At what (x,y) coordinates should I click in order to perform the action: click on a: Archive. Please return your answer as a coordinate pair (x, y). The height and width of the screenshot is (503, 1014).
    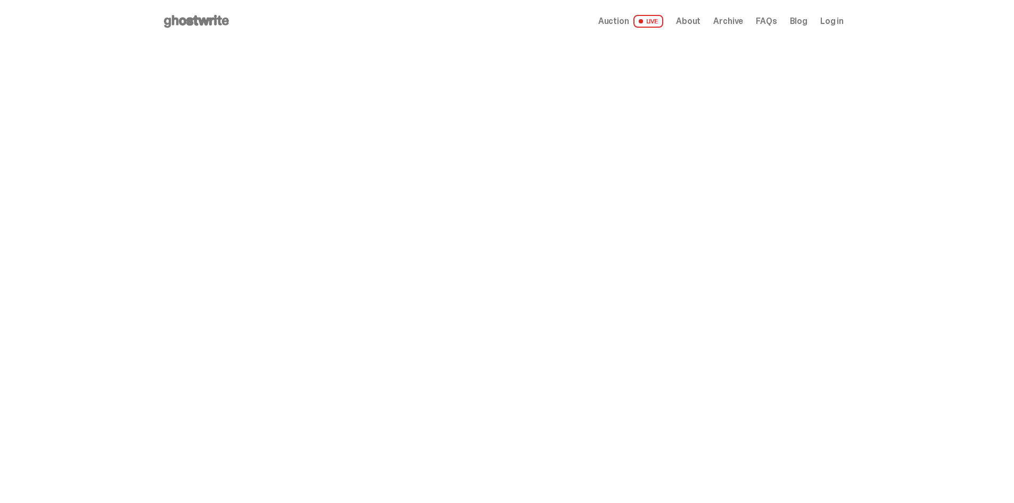
    Looking at the image, I should click on (728, 21).